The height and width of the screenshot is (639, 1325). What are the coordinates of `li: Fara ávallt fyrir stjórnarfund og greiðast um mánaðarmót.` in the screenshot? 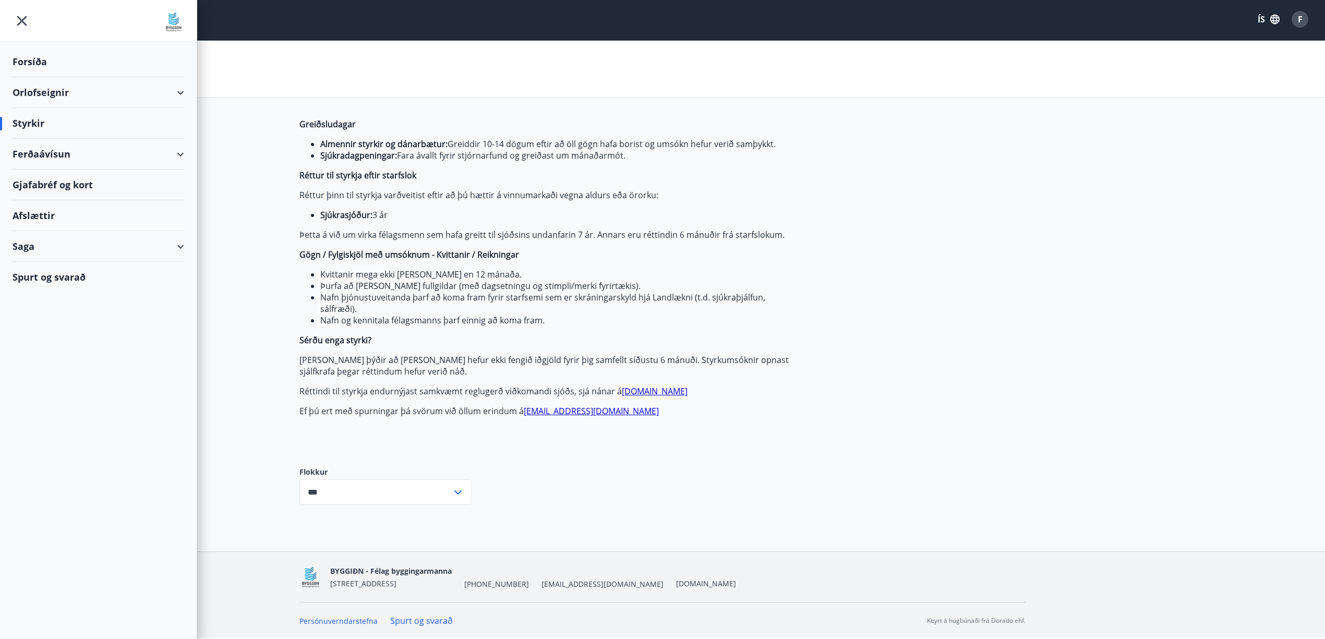 It's located at (556, 155).